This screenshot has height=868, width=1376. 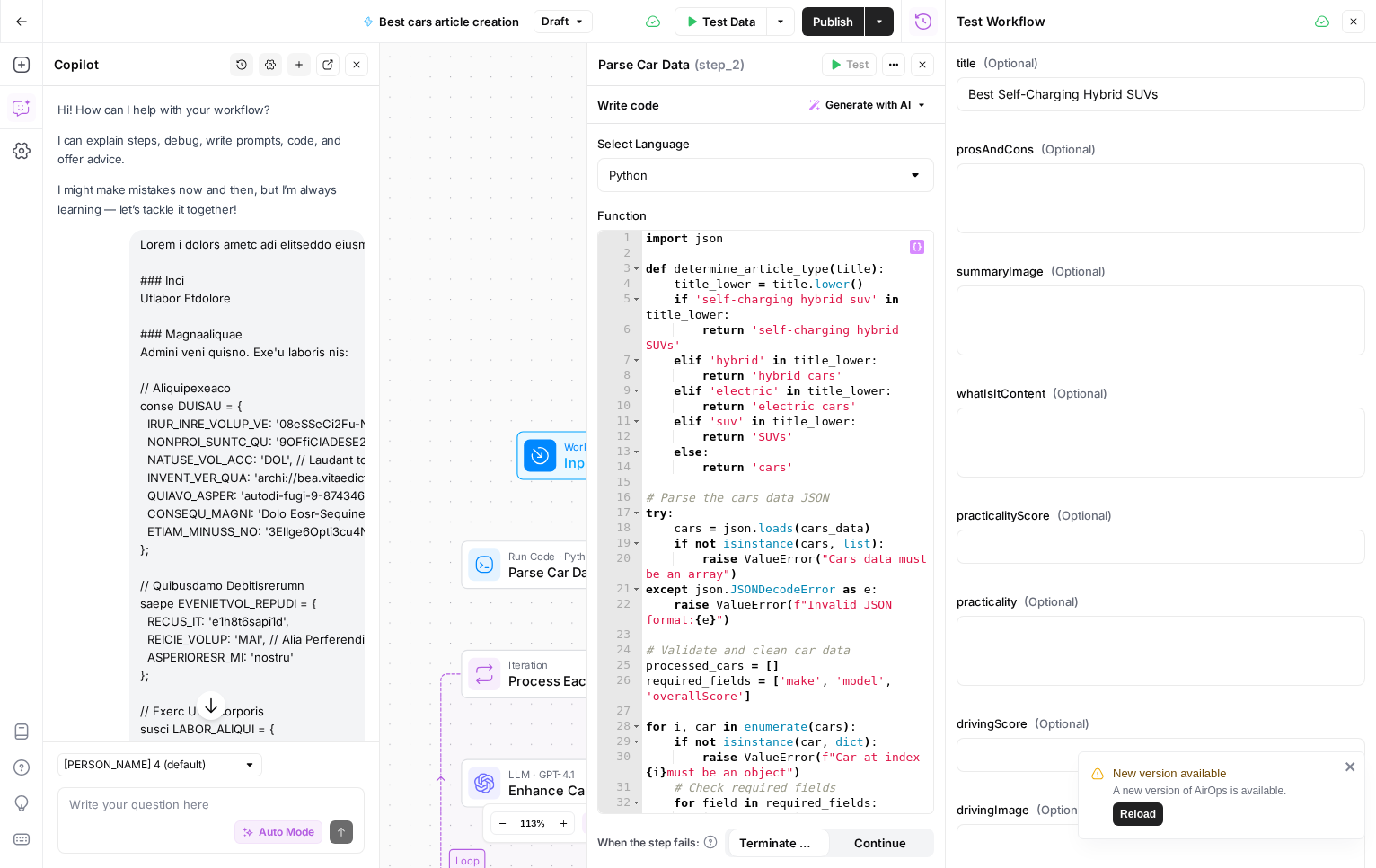 I want to click on span: Test, so click(x=856, y=64).